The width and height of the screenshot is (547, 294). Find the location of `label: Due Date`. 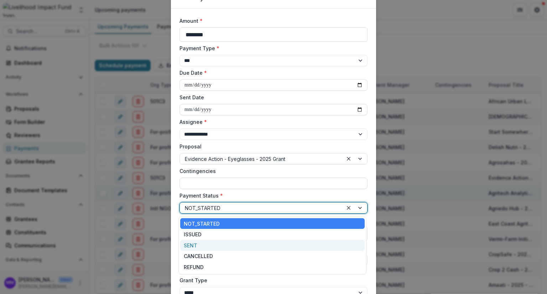

label: Due Date is located at coordinates (272, 73).